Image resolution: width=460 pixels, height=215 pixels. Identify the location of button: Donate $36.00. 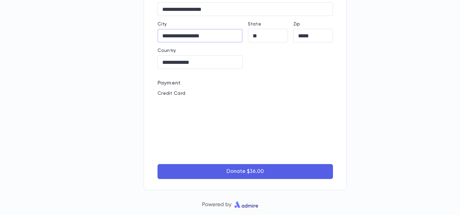
(245, 171).